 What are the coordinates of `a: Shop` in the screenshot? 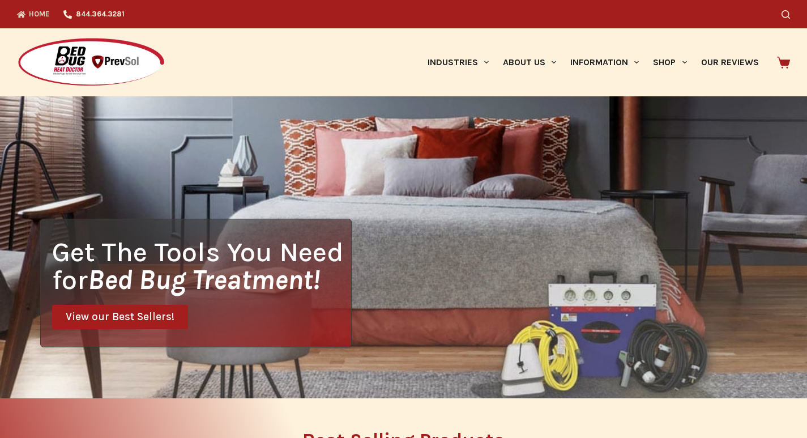 It's located at (670, 62).